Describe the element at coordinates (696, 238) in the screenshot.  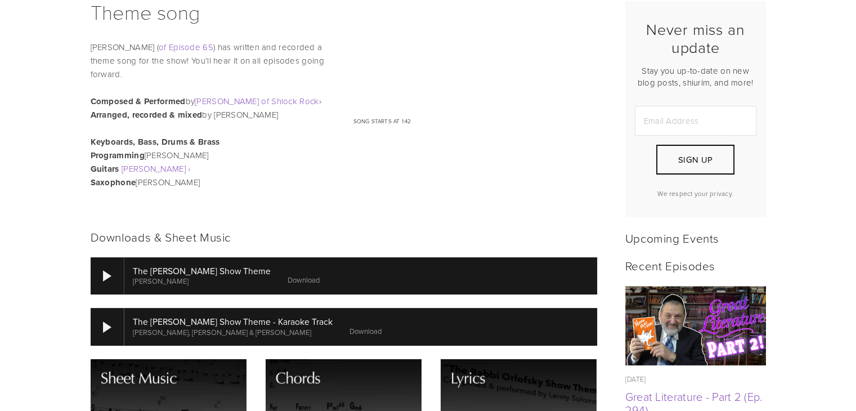
I see `h2: Upcoming Events` at that location.